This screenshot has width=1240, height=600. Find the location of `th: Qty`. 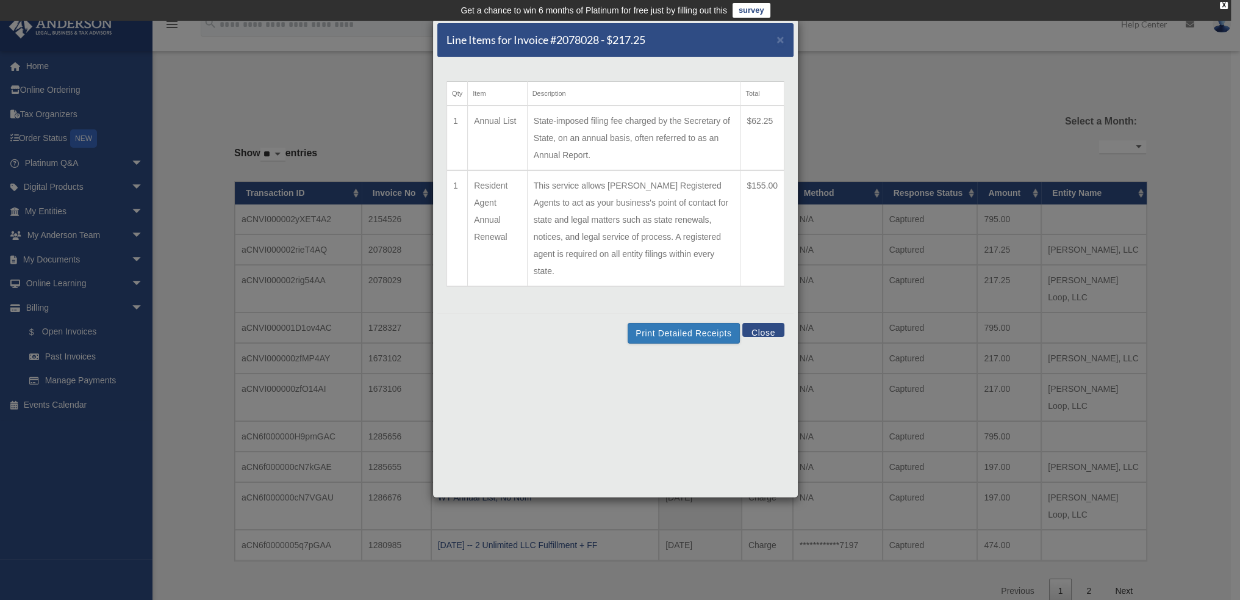

th: Qty is located at coordinates (458, 94).